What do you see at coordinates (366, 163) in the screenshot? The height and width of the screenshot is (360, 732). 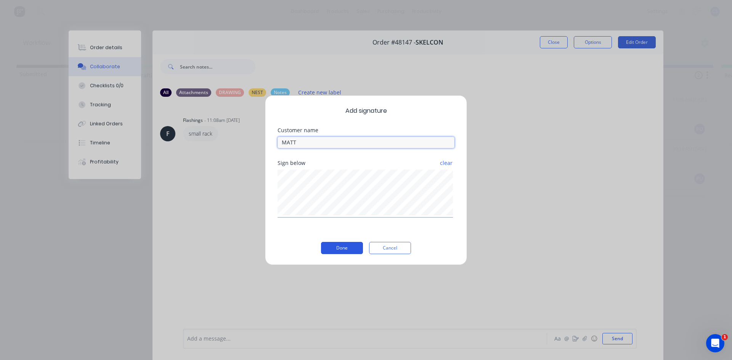 I see `div: Sign below` at bounding box center [366, 163].